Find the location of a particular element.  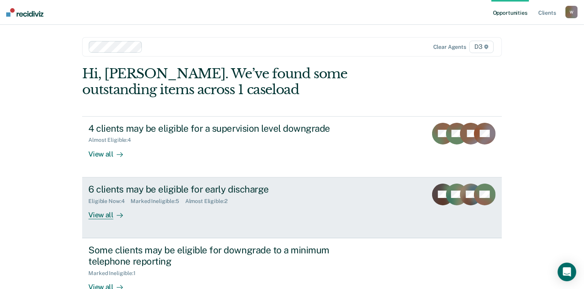

div: Open Intercom Messenger is located at coordinates (567, 272).